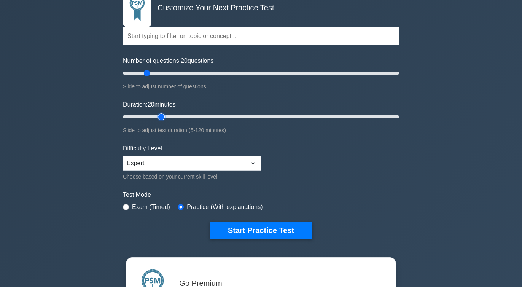  What do you see at coordinates (261, 230) in the screenshot?
I see `button: Start Practice Test` at bounding box center [261, 230].